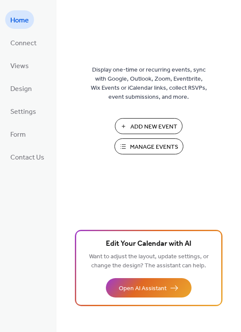 The image size is (241, 332). I want to click on span: Open AI Assistant, so click(143, 288).